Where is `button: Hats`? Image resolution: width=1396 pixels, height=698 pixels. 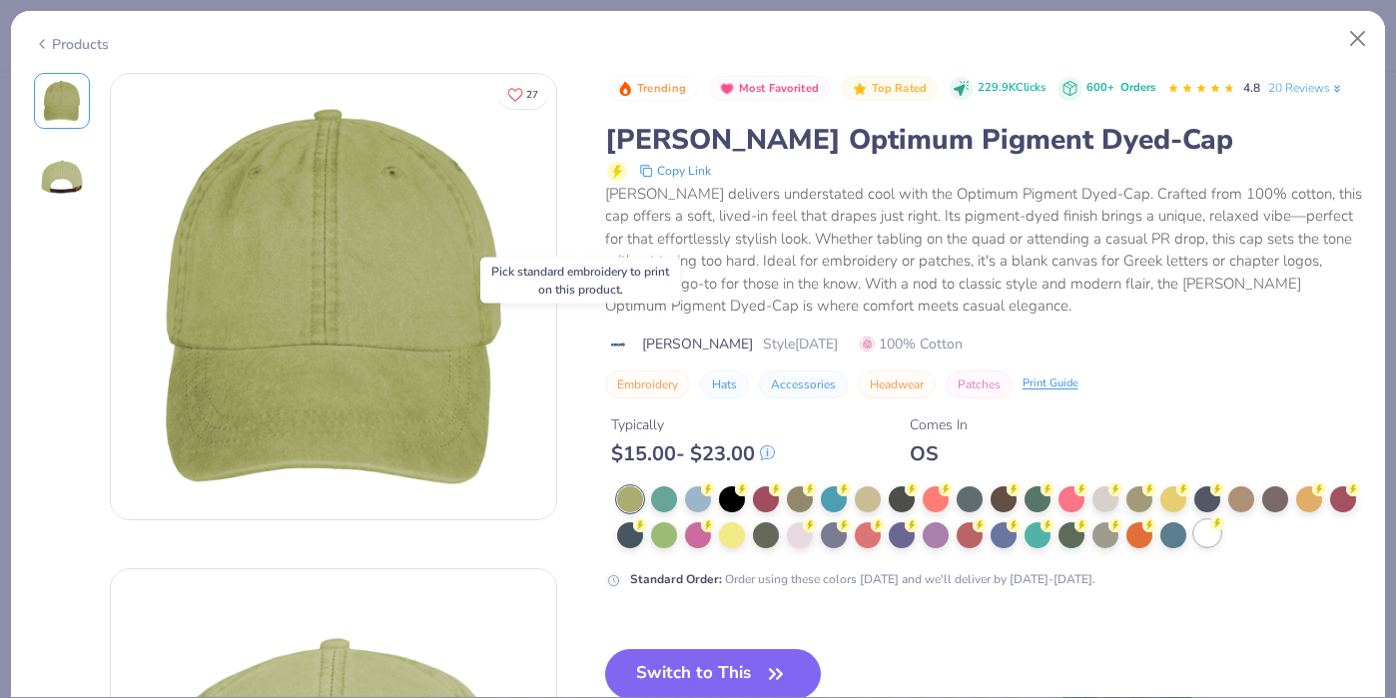
button: Hats is located at coordinates (724, 384).